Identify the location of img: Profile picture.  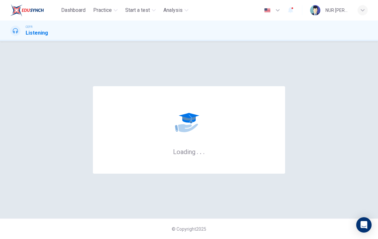
(315, 10).